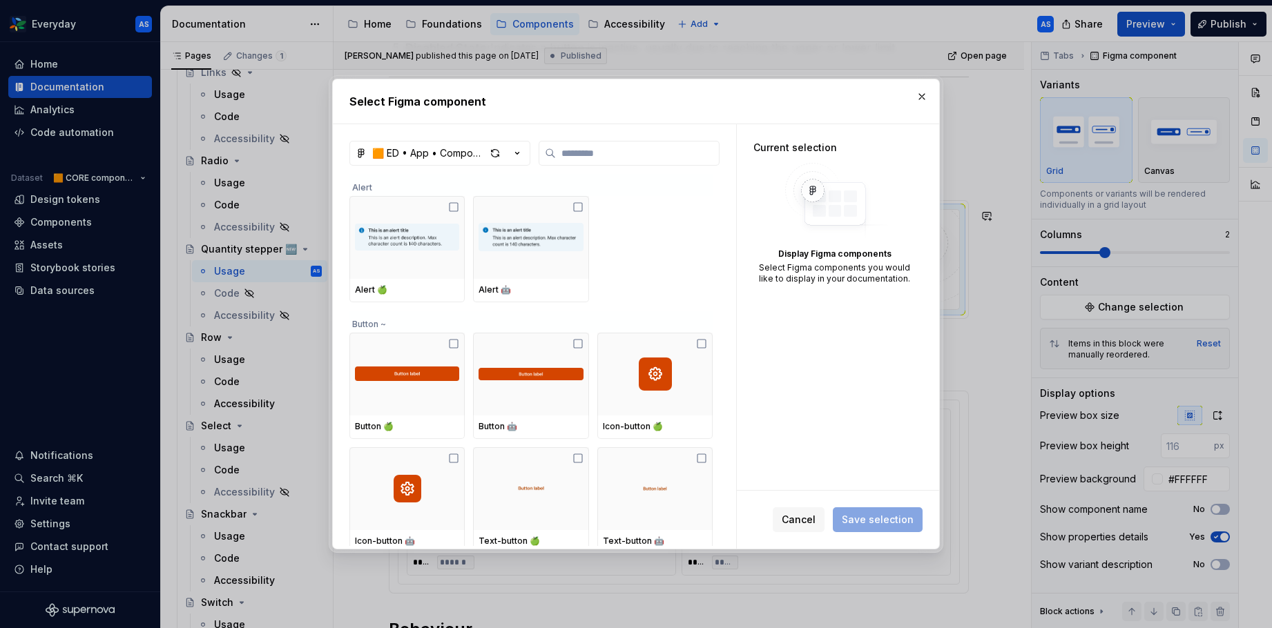 This screenshot has width=1272, height=628. What do you see at coordinates (407, 541) in the screenshot?
I see `div: Icon-button 🤖` at bounding box center [407, 541].